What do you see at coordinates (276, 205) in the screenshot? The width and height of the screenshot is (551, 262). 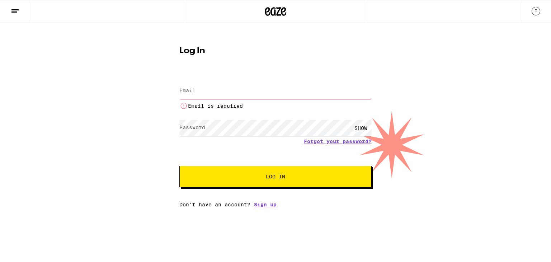 I see `div: Don't have an account?` at bounding box center [276, 205].